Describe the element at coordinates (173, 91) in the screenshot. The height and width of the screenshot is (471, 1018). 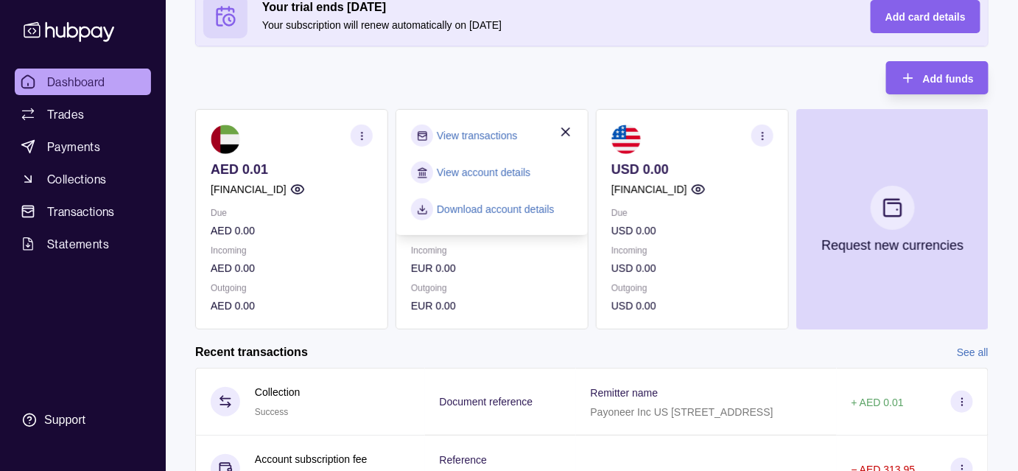
I see `img: tab_keywords_by_traffic_grey.svg` at that location.